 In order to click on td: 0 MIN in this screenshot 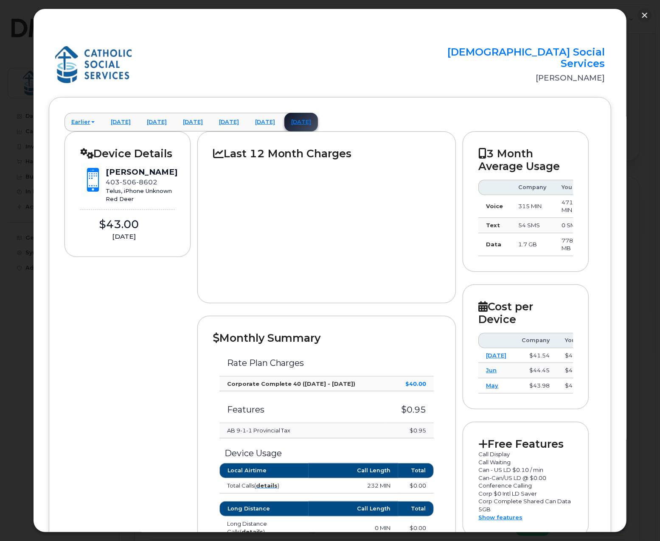, I will do `click(353, 528)`.